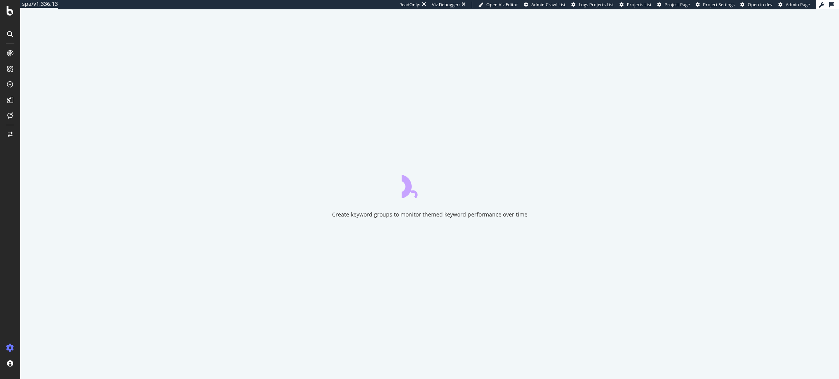  What do you see at coordinates (592, 5) in the screenshot?
I see `a: Logs Projects List` at bounding box center [592, 5].